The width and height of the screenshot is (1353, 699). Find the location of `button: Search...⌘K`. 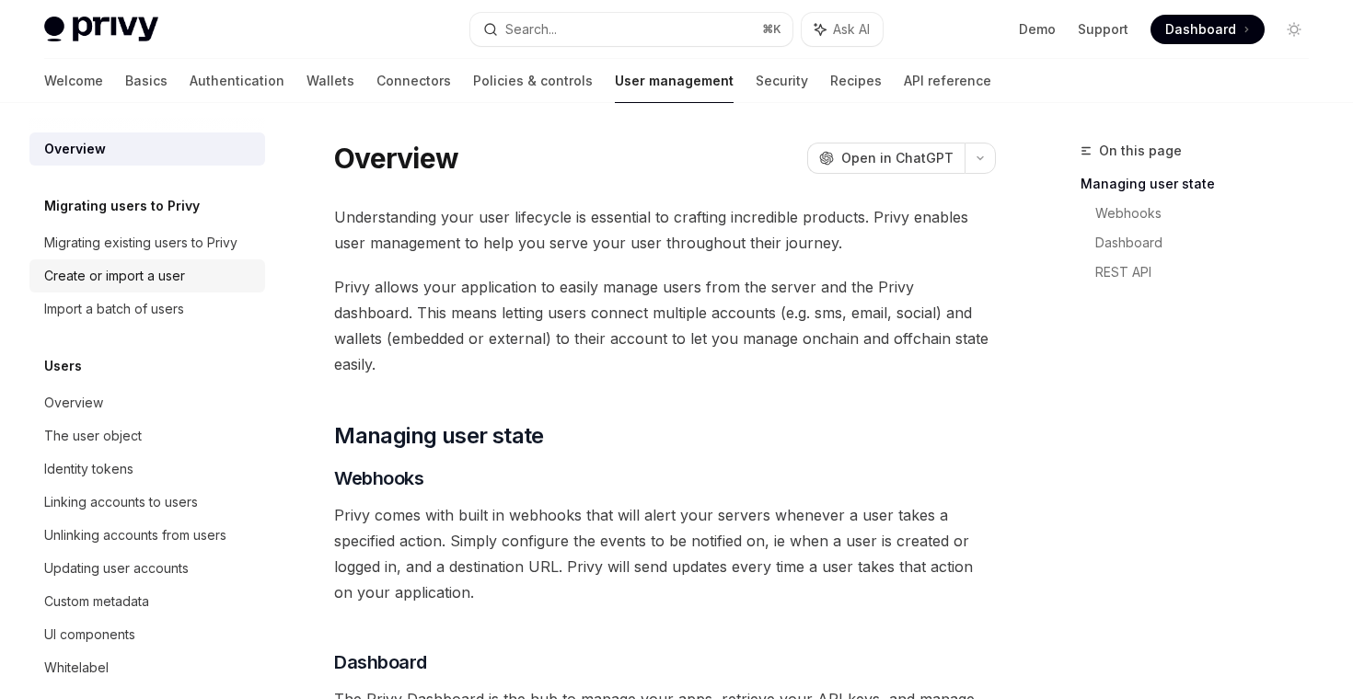

button: Search...⌘K is located at coordinates (630, 29).